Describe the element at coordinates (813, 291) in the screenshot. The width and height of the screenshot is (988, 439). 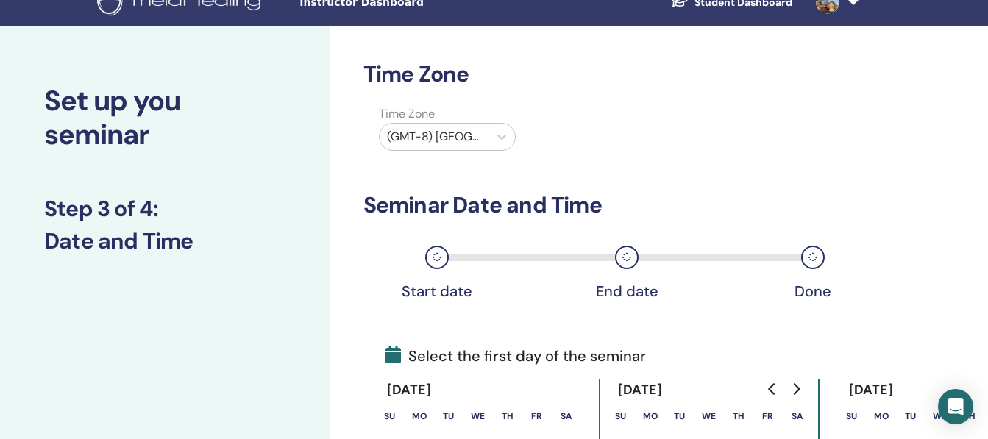
I see `div: Done` at that location.